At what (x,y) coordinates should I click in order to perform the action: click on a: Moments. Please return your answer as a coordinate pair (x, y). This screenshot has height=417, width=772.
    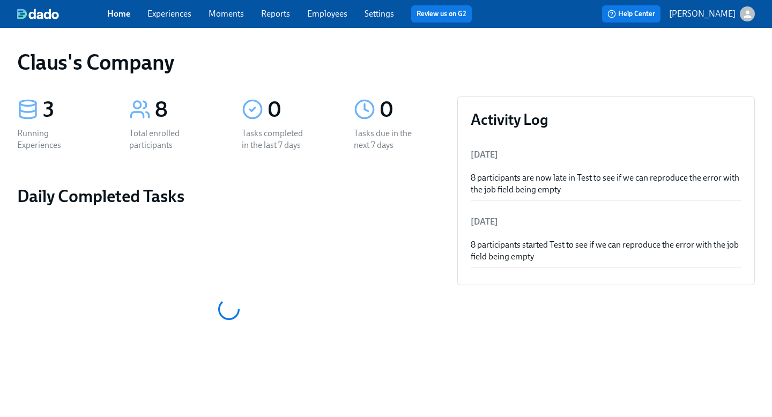
    Looking at the image, I should click on (226, 13).